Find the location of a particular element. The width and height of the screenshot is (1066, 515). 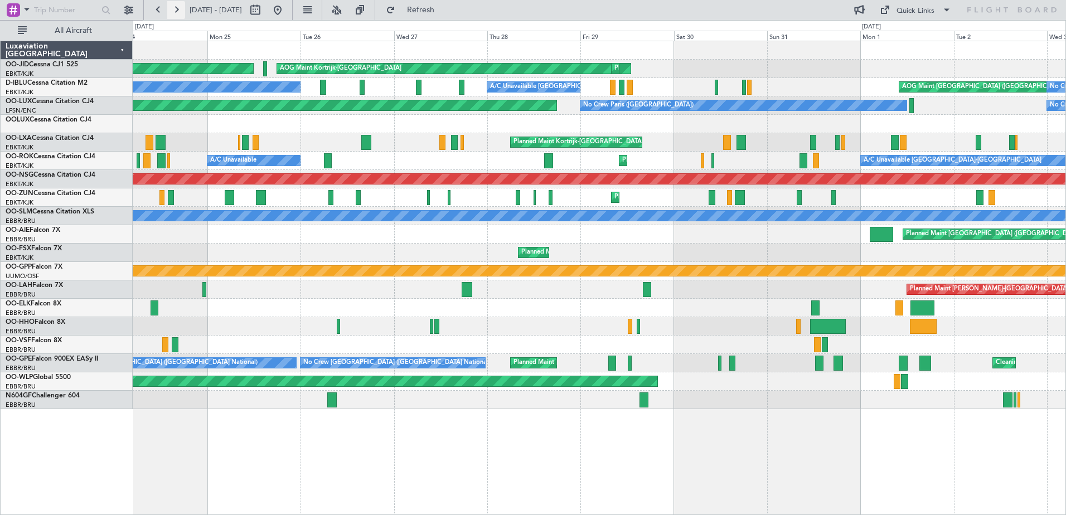

div: Tue 26 is located at coordinates (347, 36).